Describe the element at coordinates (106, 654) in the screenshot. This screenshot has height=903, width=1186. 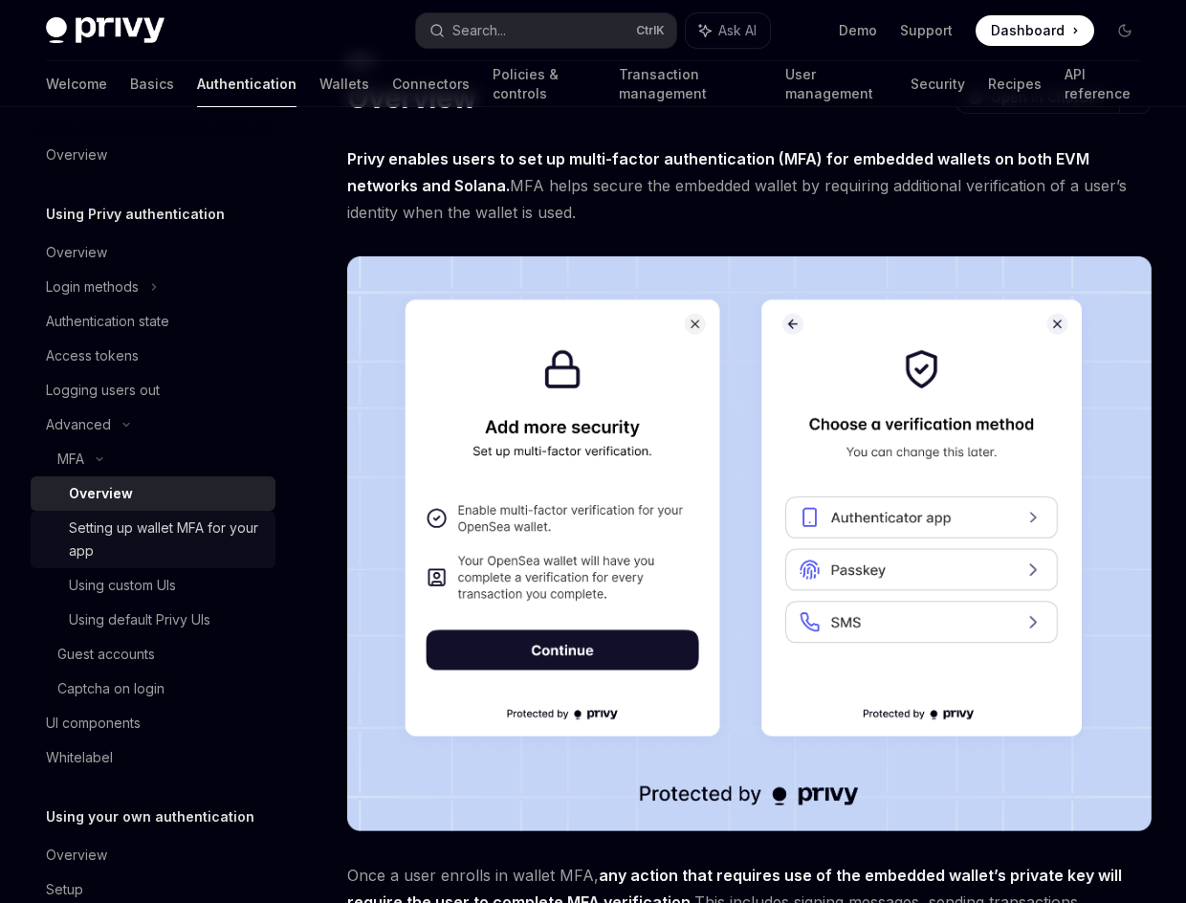
I see `div: Guest accounts` at that location.